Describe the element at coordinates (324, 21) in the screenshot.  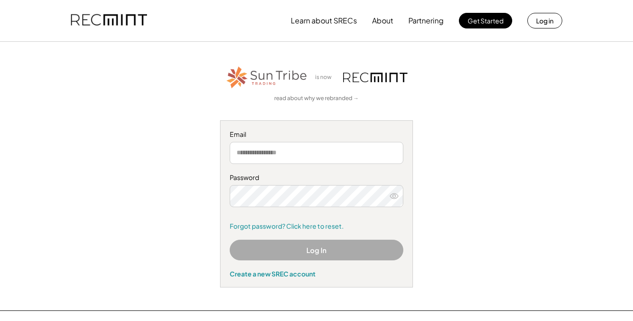
I see `button: Learn about SRECs` at that location.